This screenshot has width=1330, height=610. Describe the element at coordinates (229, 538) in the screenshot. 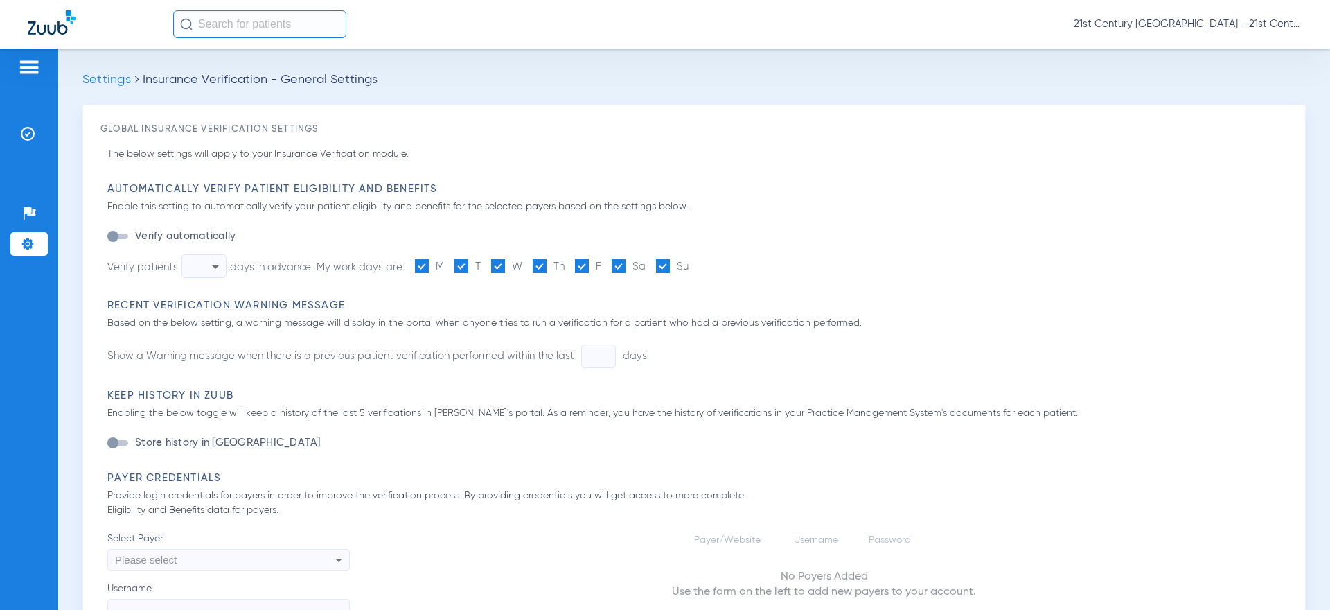

I see `span: Select Payer` at that location.